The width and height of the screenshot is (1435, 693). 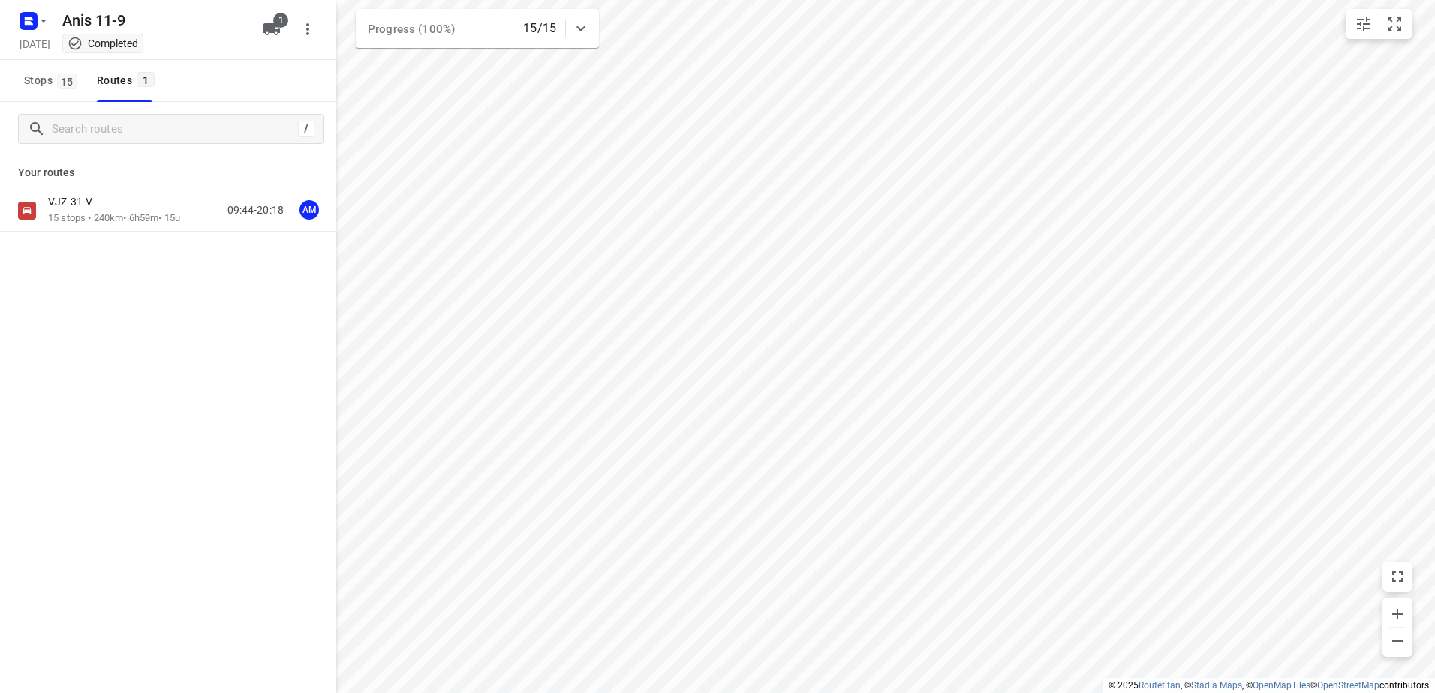 I want to click on p: 15 stops • 240km • 6h59m • 15u, so click(x=114, y=218).